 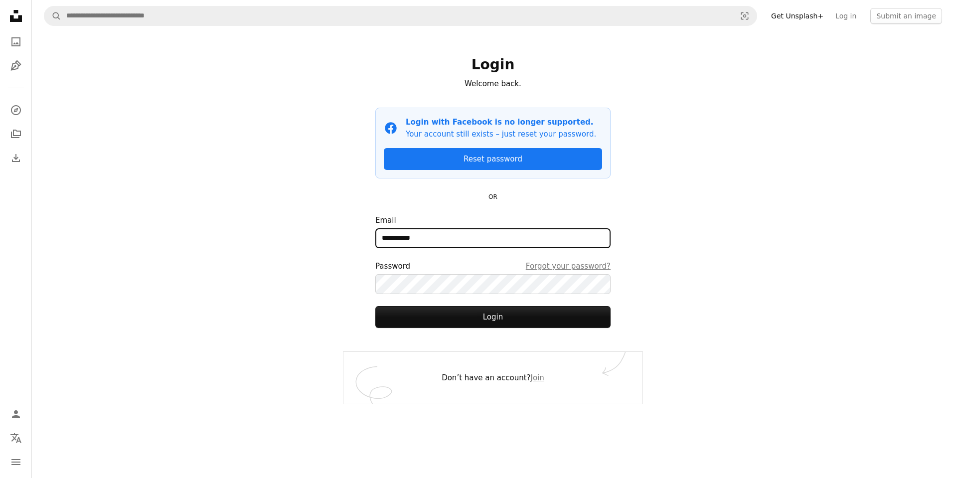 What do you see at coordinates (493, 378) in the screenshot?
I see `div: Don’t have an account?` at bounding box center [493, 378].